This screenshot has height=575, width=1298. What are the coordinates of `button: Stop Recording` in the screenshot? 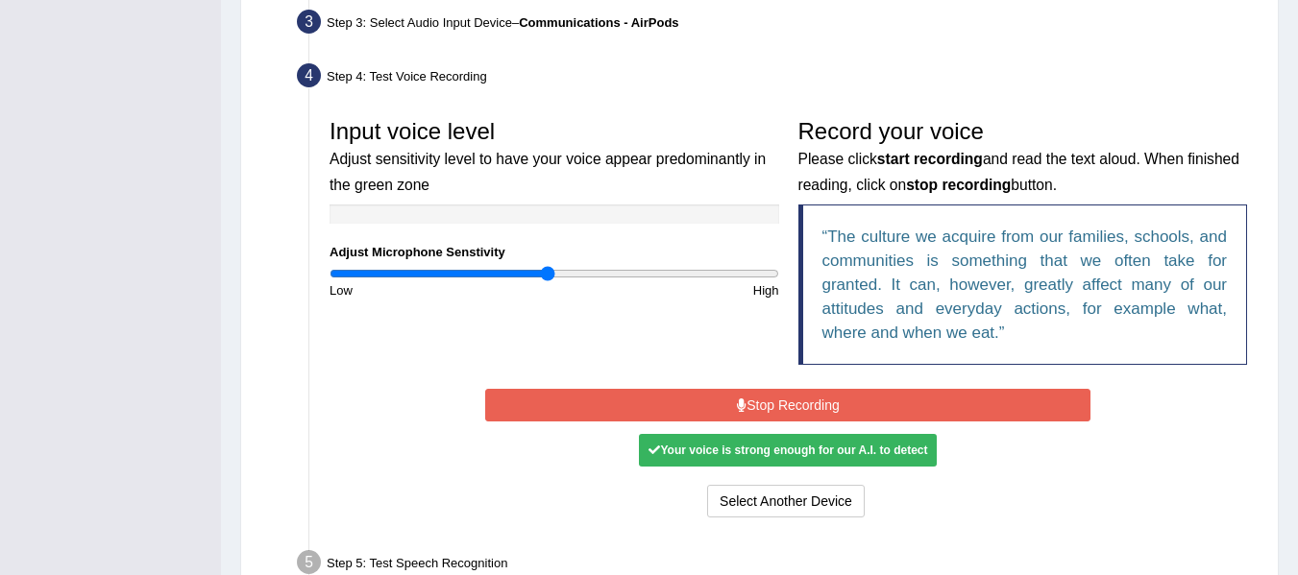 It's located at (788, 405).